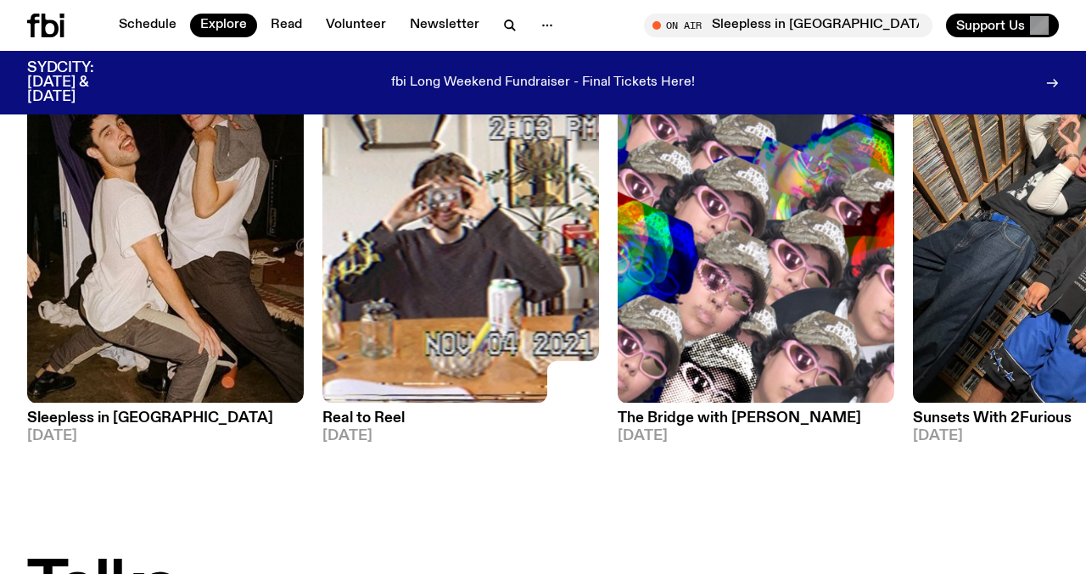 The image size is (1086, 574). Describe the element at coordinates (356, 25) in the screenshot. I see `a: Volunteer` at that location.